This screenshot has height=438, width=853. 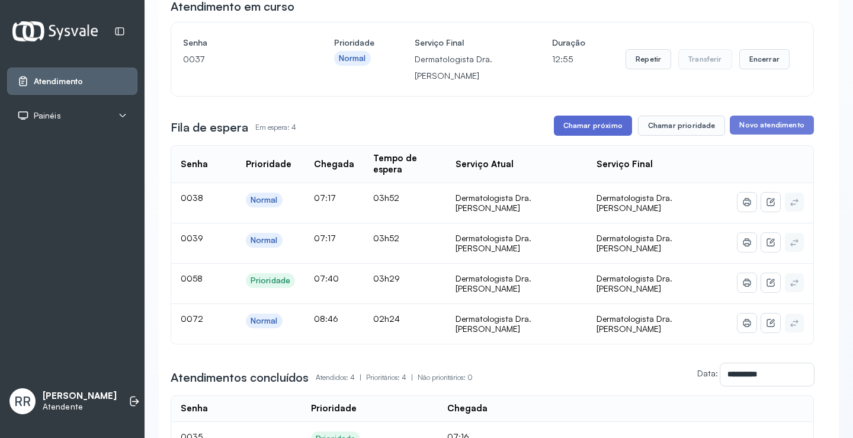 What do you see at coordinates (771, 125) in the screenshot?
I see `button: Novo atendimento` at bounding box center [771, 125].